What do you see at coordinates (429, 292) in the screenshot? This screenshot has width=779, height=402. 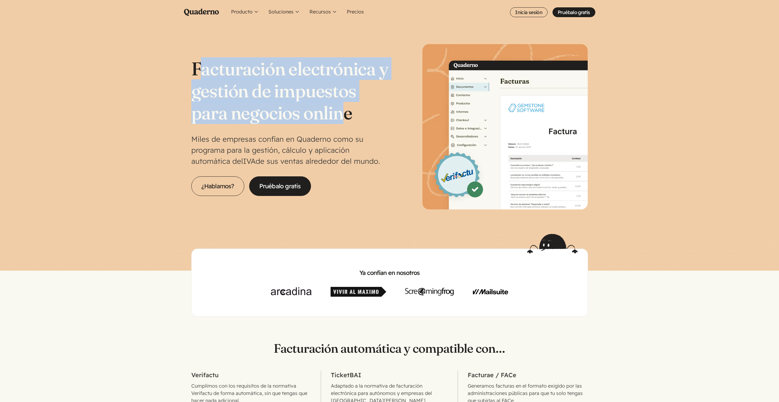 I see `img: Screaming Frog` at bounding box center [429, 292].